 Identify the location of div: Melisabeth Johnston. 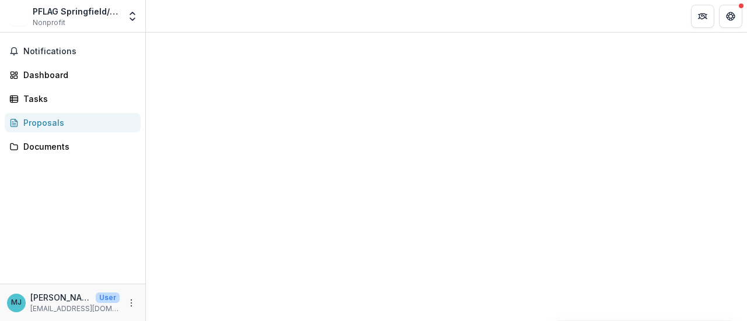
(16, 303).